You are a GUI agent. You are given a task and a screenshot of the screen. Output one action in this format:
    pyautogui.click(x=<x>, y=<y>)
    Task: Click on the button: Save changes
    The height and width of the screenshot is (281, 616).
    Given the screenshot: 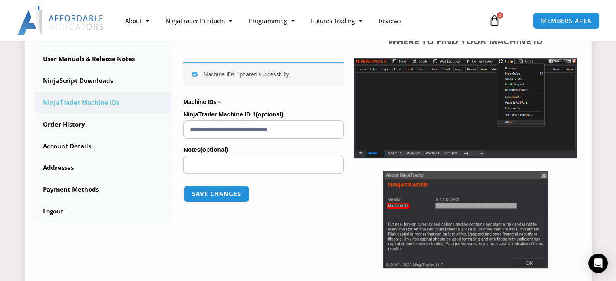 What is the action you would take?
    pyautogui.click(x=216, y=194)
    